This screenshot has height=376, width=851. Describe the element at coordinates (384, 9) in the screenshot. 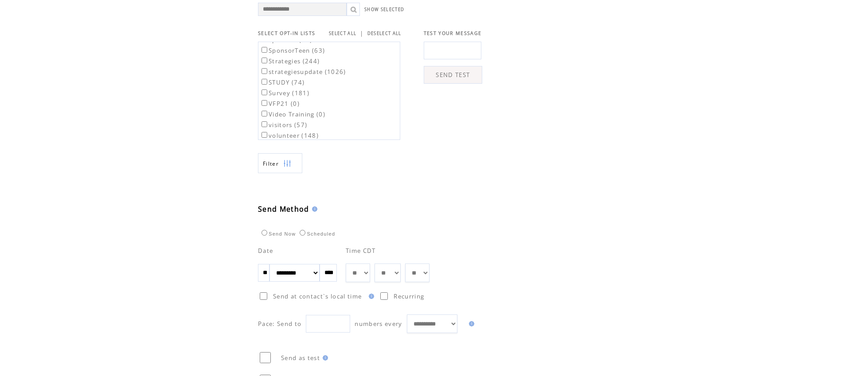

I see `a: SHOW SELECTED` at that location.